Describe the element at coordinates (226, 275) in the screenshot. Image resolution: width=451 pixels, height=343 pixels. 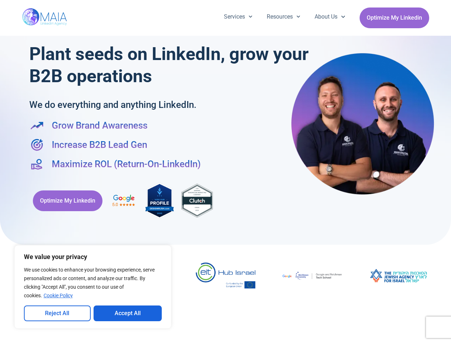
I see `img: EIT-HUB-ISRAEL-LOGO-SUMMIT-1-1024x444 (1)` at that location.